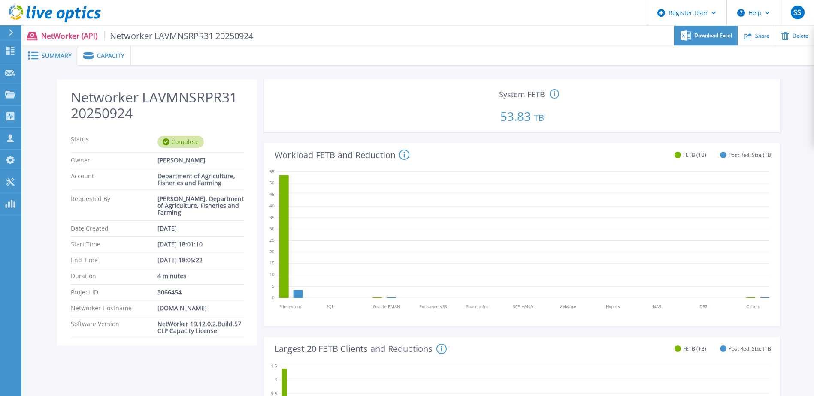 Image resolution: width=814 pixels, height=396 pixels. Describe the element at coordinates (111, 56) in the screenshot. I see `span: Capacity` at that location.